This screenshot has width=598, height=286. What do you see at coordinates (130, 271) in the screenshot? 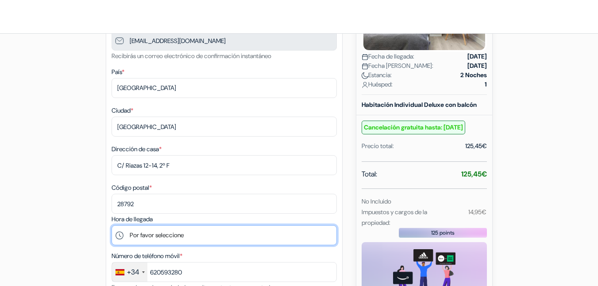
I see `div: Spain (España): +34` at bounding box center [130, 271].